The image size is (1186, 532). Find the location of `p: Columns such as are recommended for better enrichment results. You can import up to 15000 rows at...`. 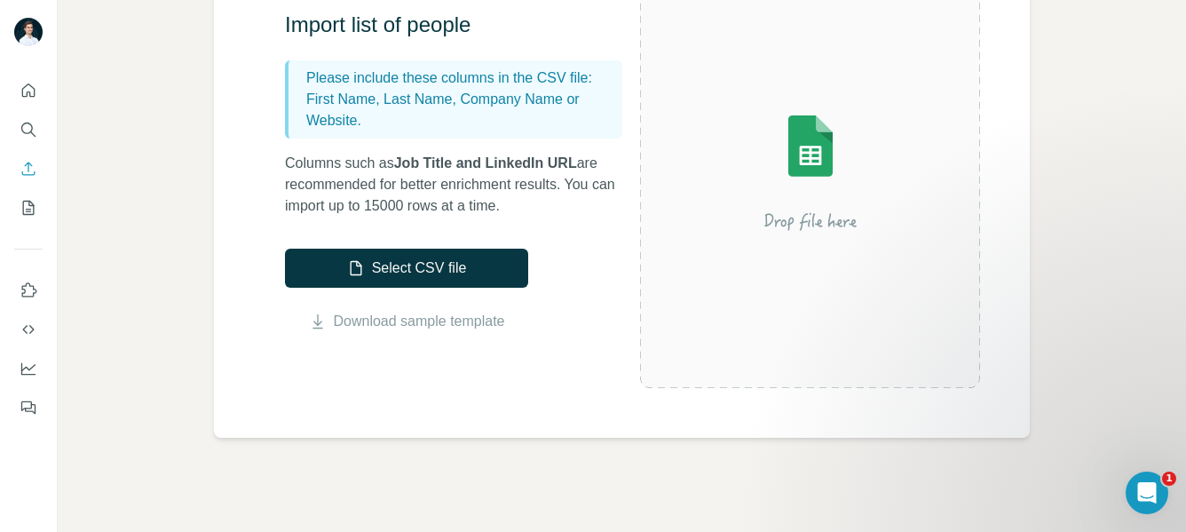

p: Columns such as are recommended for better enrichment results. You can import up to 15000 rows at... is located at coordinates (463, 185).